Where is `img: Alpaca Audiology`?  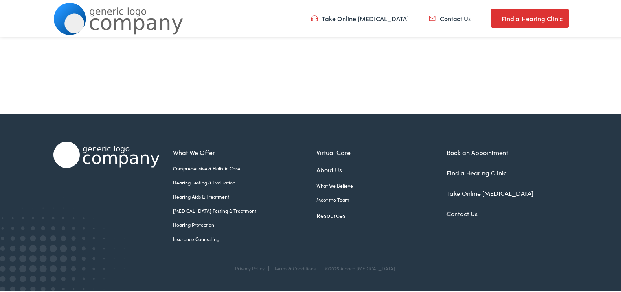
img: Alpaca Audiology is located at coordinates (107, 154).